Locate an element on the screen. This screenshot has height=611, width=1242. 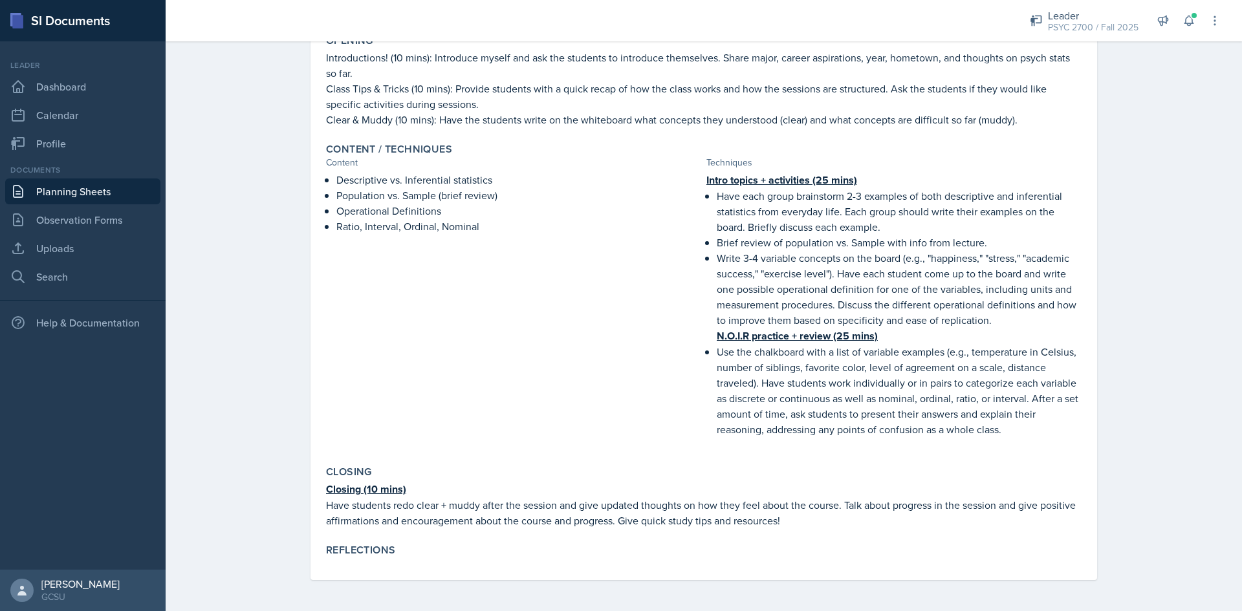
u: Intro topics + activities (25 mins) is located at coordinates (781, 180).